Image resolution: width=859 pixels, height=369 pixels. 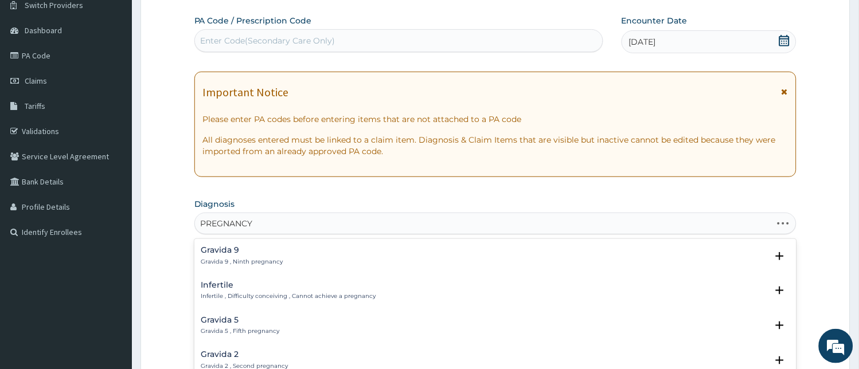 I want to click on p: All diagnoses entered must be linked to a claim item. Diagnosis & Claim Items that are visible bu..., so click(x=496, y=146).